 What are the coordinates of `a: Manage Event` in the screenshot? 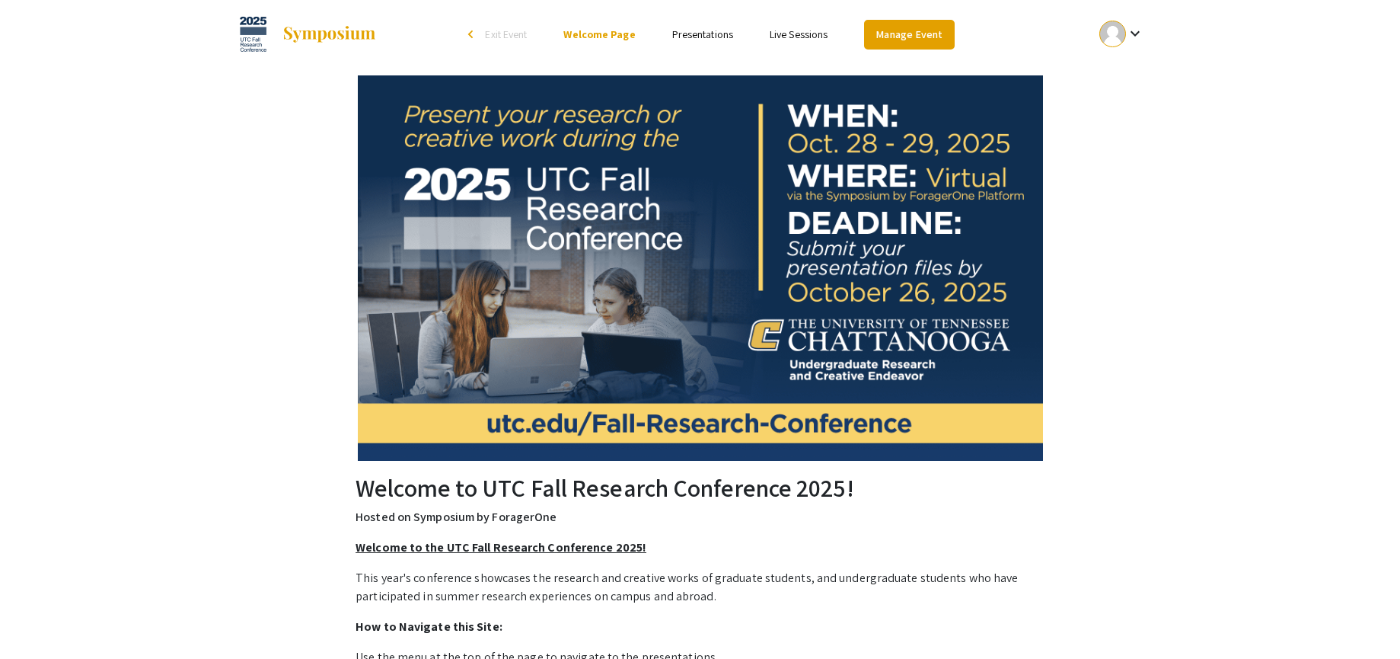 It's located at (909, 34).